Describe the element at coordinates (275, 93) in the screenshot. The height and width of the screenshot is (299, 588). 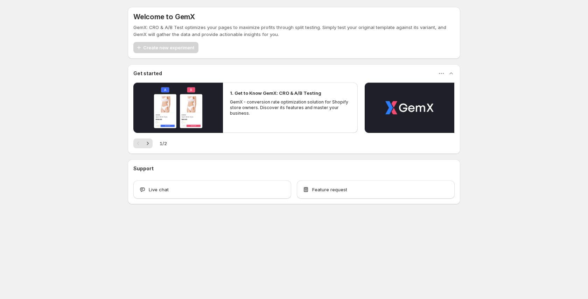
I see `h2: 1. Get to Know GemX: CRO & A/B Testing` at that location.